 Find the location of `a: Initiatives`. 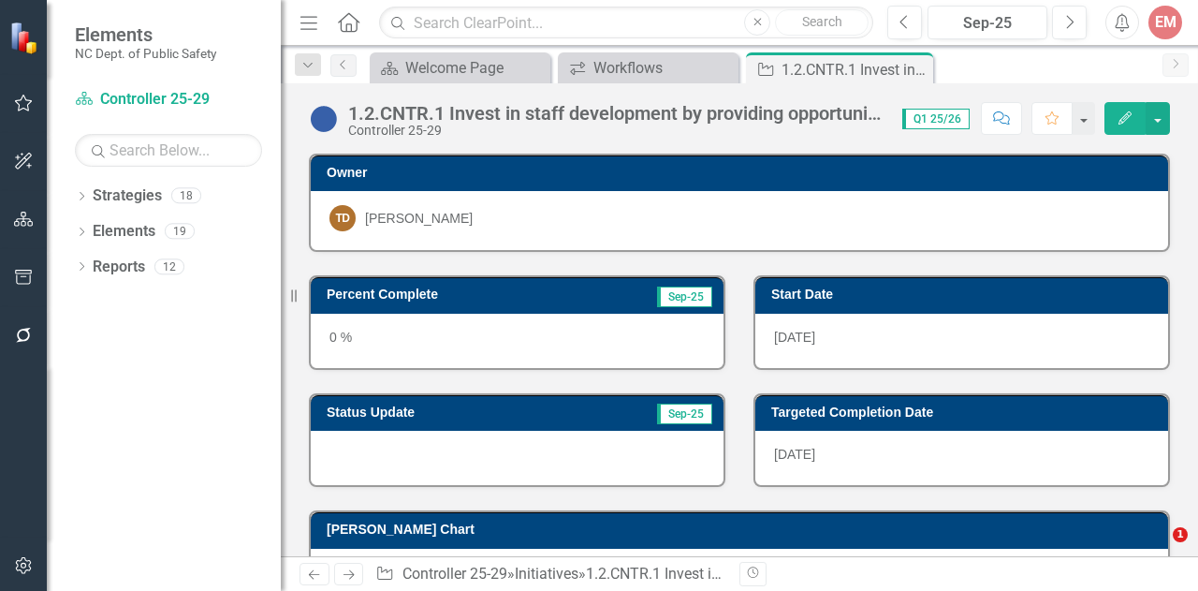

a: Initiatives is located at coordinates (547, 573).